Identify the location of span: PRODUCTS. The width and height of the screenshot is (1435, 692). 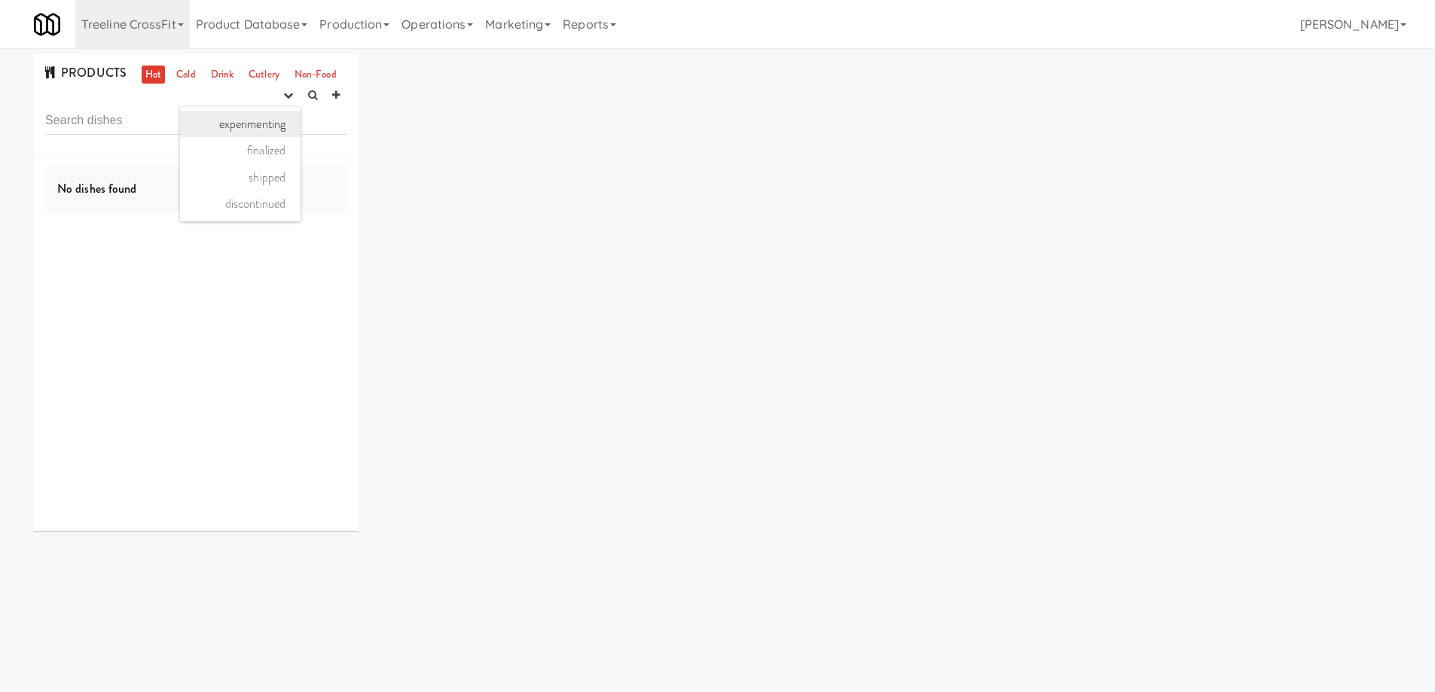
(86, 72).